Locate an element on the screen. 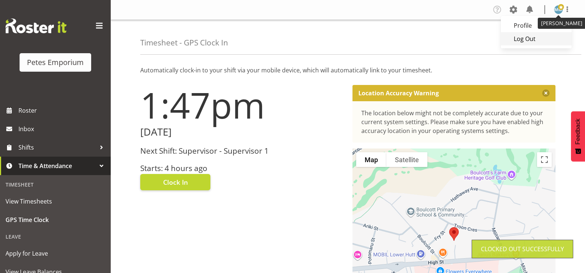  button: Feedback - Show survey is located at coordinates (578, 136).